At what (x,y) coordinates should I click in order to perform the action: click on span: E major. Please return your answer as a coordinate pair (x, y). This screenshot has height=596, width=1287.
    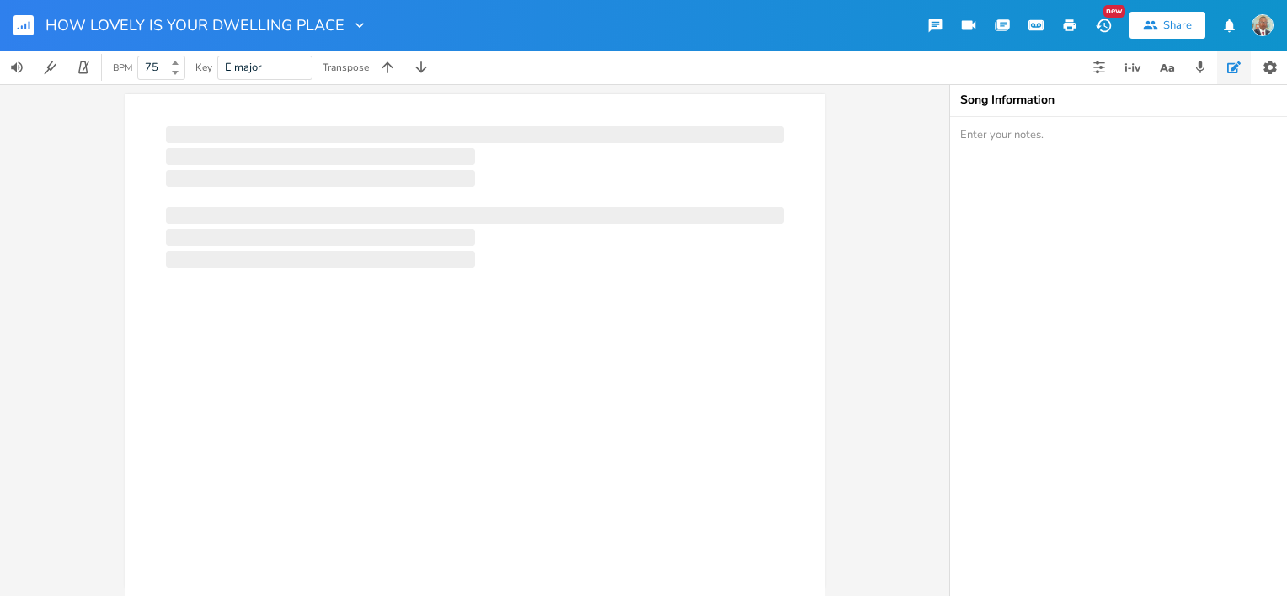
    Looking at the image, I should click on (243, 67).